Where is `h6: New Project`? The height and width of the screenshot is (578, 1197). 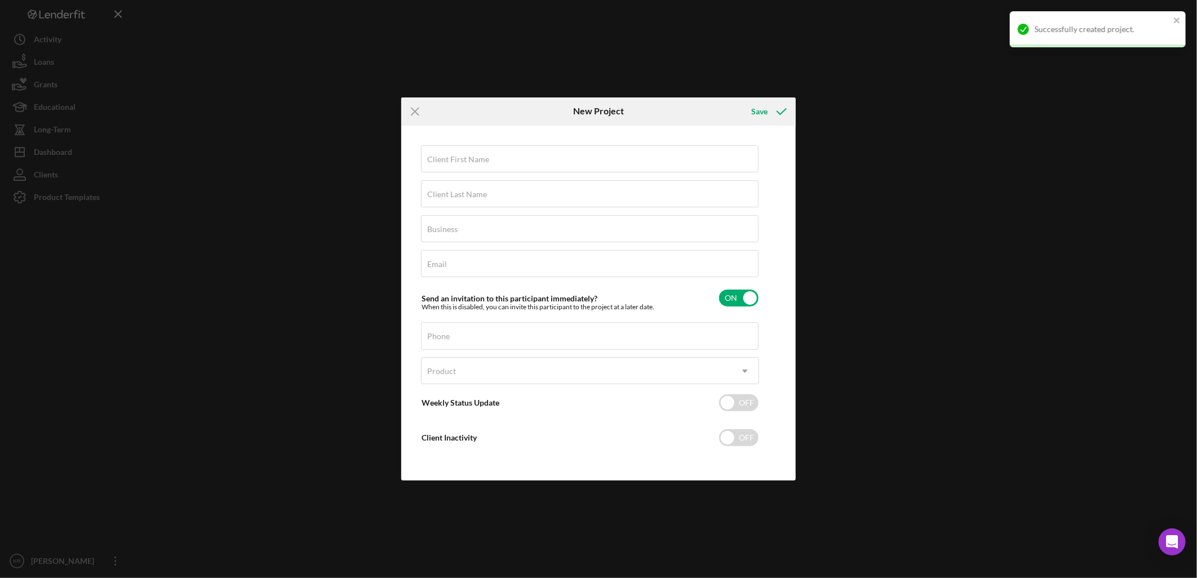
h6: New Project is located at coordinates (599, 111).